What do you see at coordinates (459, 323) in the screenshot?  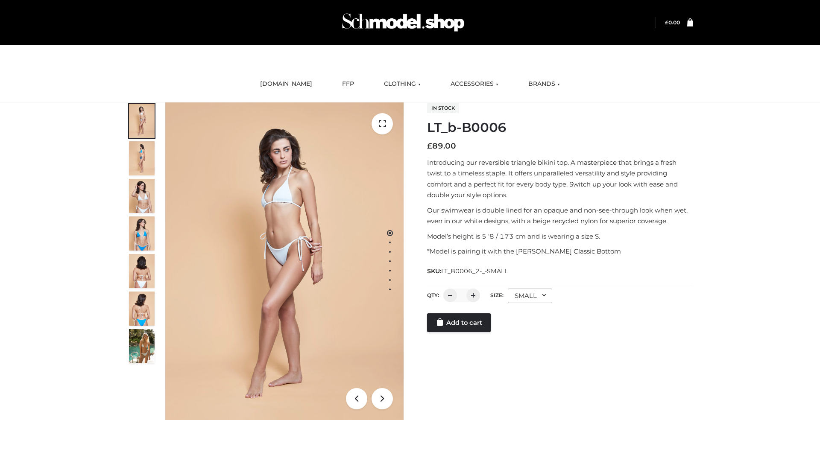 I see `a: Add to cart` at bounding box center [459, 323].